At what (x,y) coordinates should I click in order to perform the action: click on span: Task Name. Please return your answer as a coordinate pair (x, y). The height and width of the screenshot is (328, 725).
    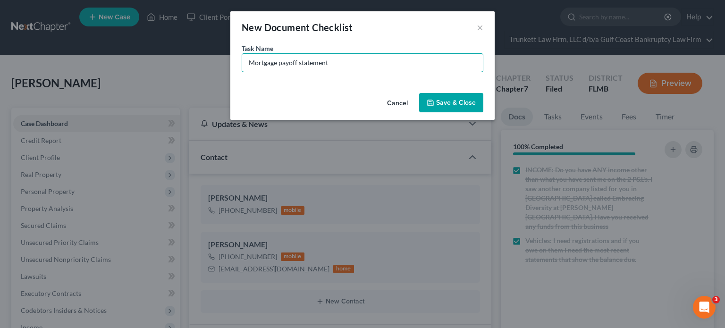
    Looking at the image, I should click on (257, 48).